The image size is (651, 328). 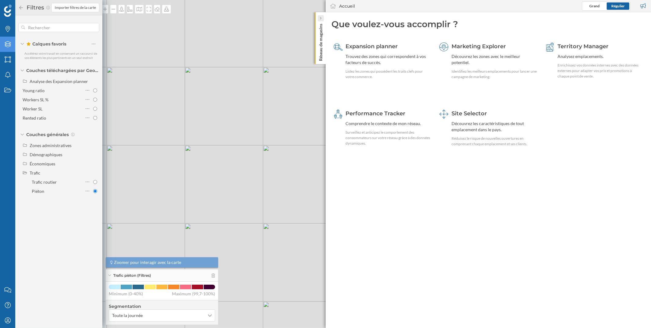 What do you see at coordinates (618, 6) in the screenshot?
I see `span: Régulier` at bounding box center [618, 6].